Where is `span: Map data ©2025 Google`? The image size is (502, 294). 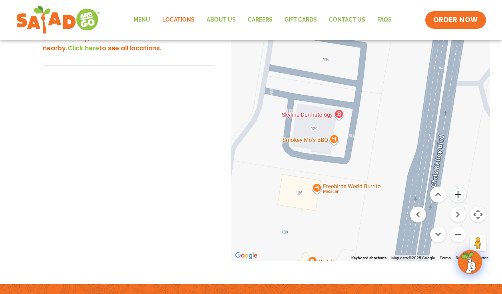 span: Map data ©2025 Google is located at coordinates (413, 258).